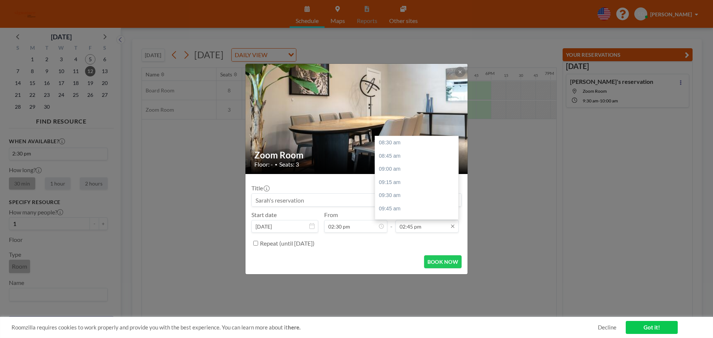 The height and width of the screenshot is (338, 713). What do you see at coordinates (418, 143) in the screenshot?
I see `div: 08:30 am` at bounding box center [418, 143].